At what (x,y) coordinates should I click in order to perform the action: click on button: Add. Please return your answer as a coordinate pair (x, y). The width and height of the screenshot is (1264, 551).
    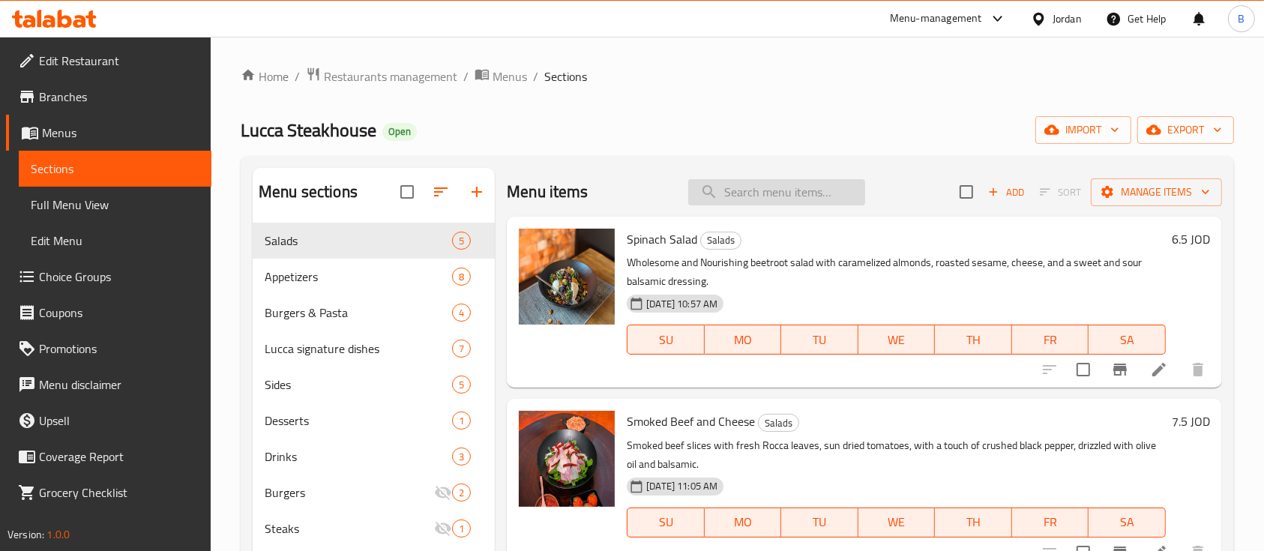
    Looking at the image, I should click on (1006, 192).